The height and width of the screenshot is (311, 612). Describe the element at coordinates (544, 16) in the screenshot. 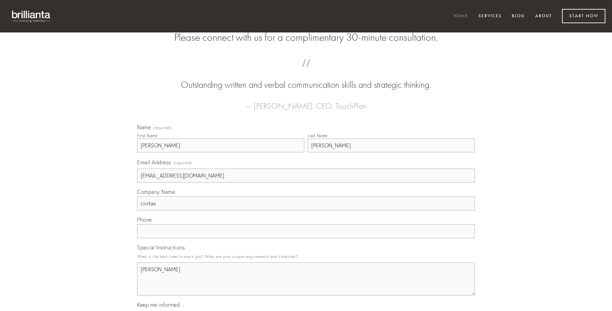

I see `a: About` at that location.